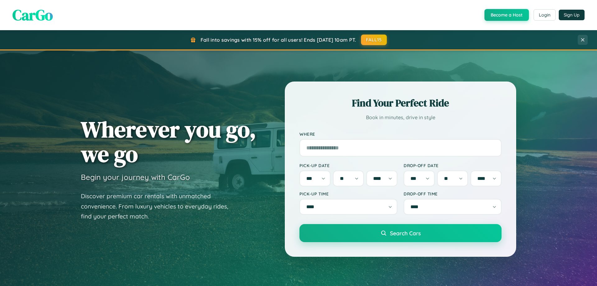 Image resolution: width=597 pixels, height=286 pixels. I want to click on label: Drop-off Time, so click(452, 193).